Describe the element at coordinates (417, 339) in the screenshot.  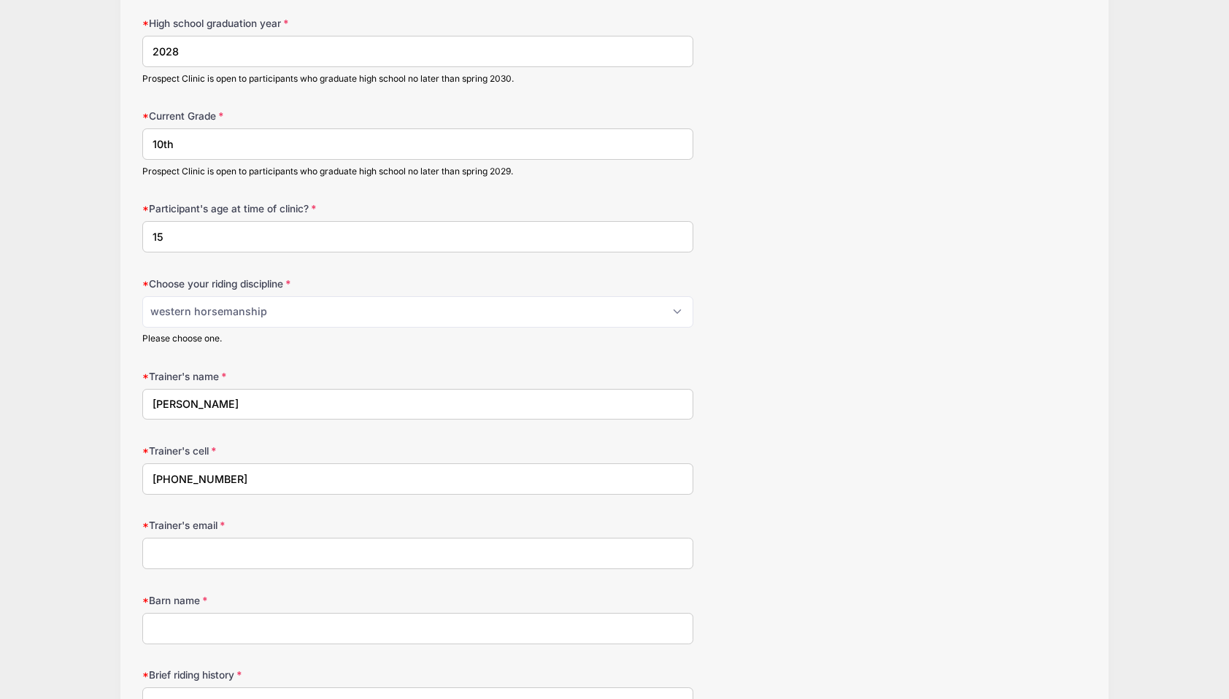
I see `div: Please choose one.` at that location.